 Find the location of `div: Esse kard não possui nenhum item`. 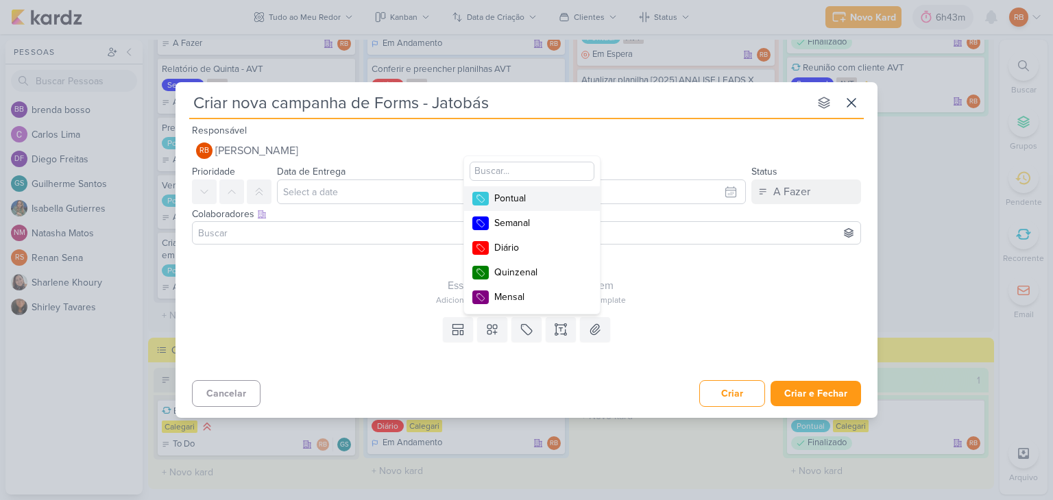

div: Esse kard não possui nenhum item is located at coordinates (530, 286).